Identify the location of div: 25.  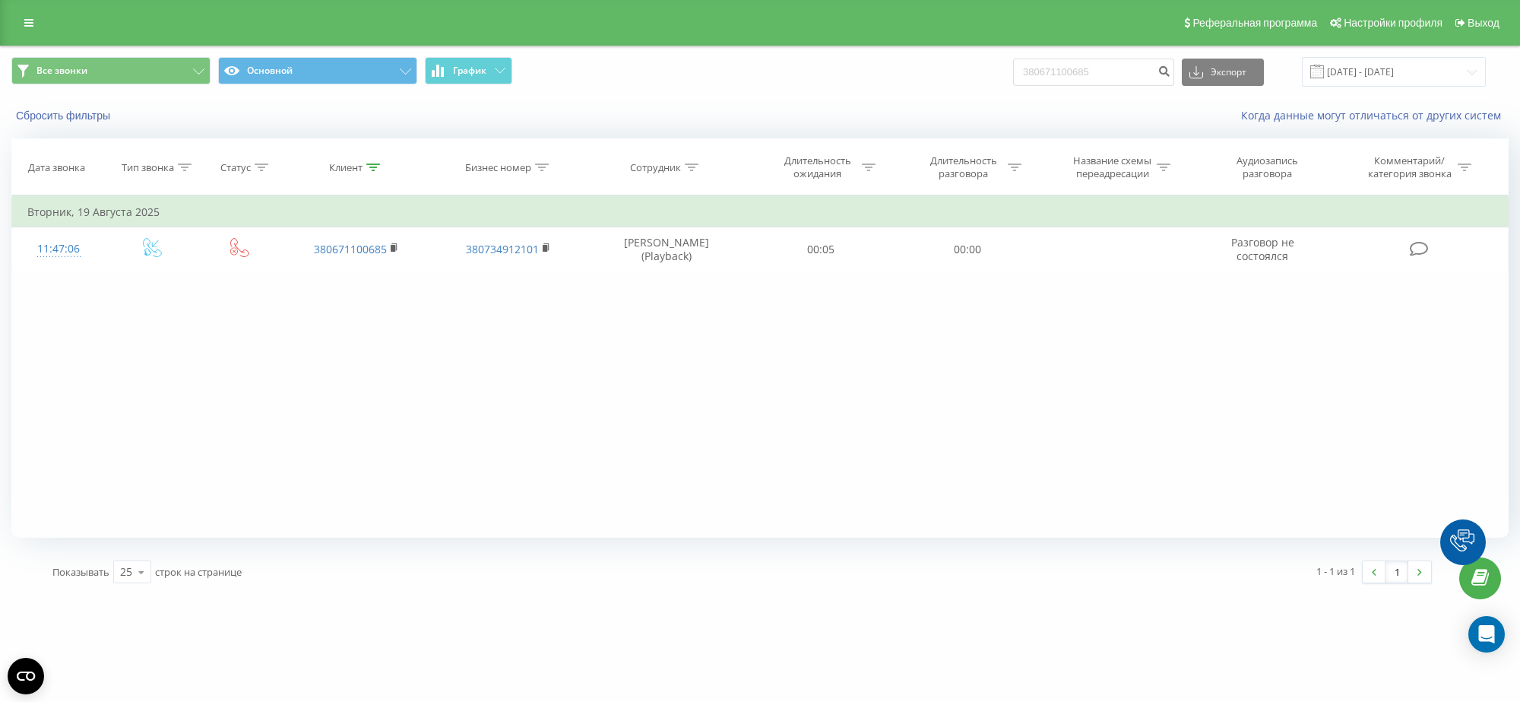
(126, 572).